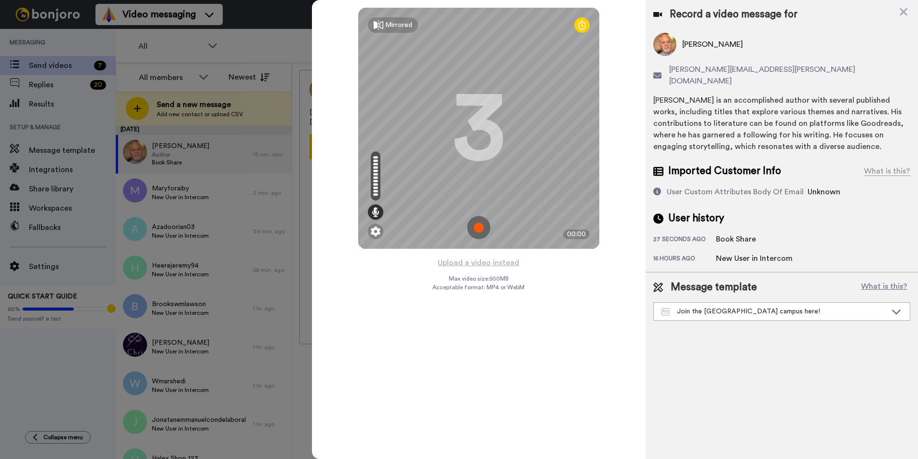  I want to click on div: What is this?, so click(887, 171).